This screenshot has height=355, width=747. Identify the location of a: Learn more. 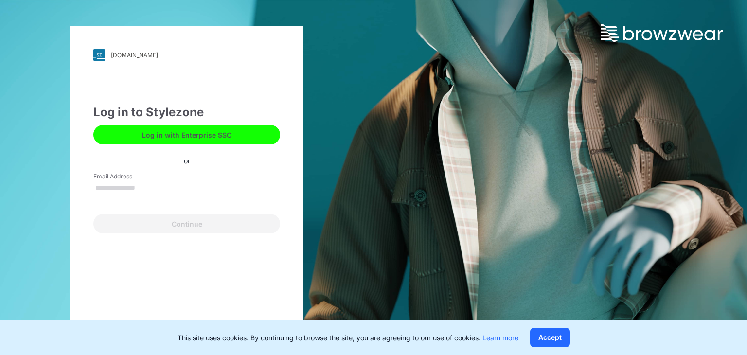
(501, 338).